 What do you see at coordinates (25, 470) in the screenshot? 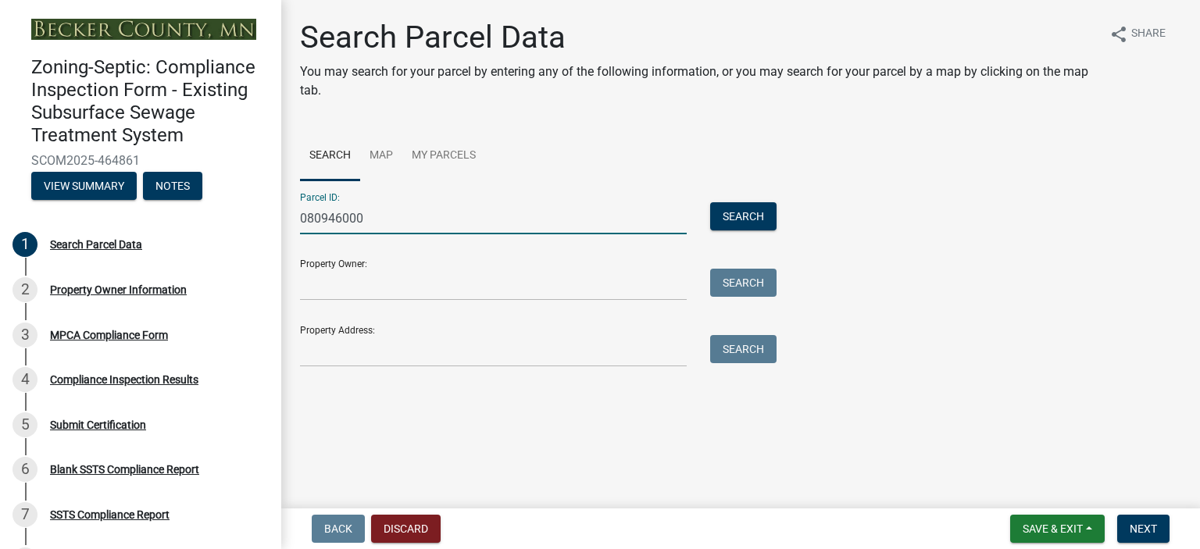
I see `div: 6` at bounding box center [25, 470].